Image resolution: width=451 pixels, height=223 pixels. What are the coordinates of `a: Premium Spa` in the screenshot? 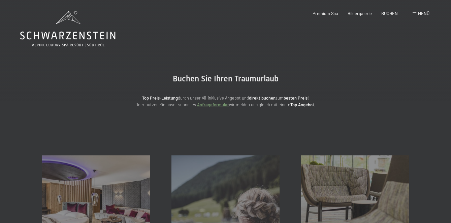 It's located at (326, 13).